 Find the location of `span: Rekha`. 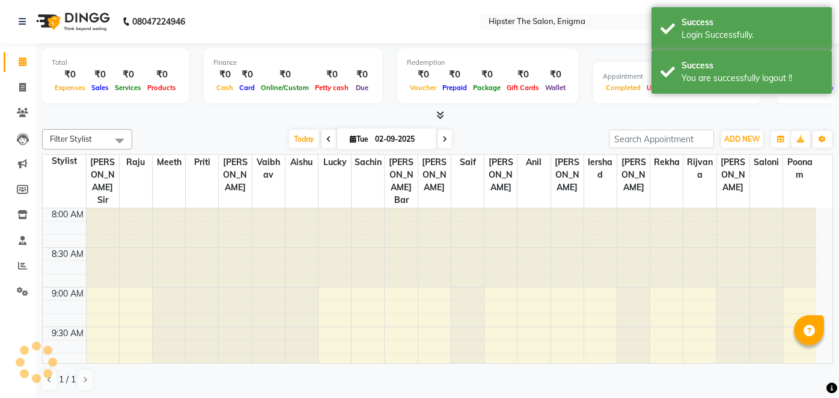

span: Rekha is located at coordinates (666, 162).